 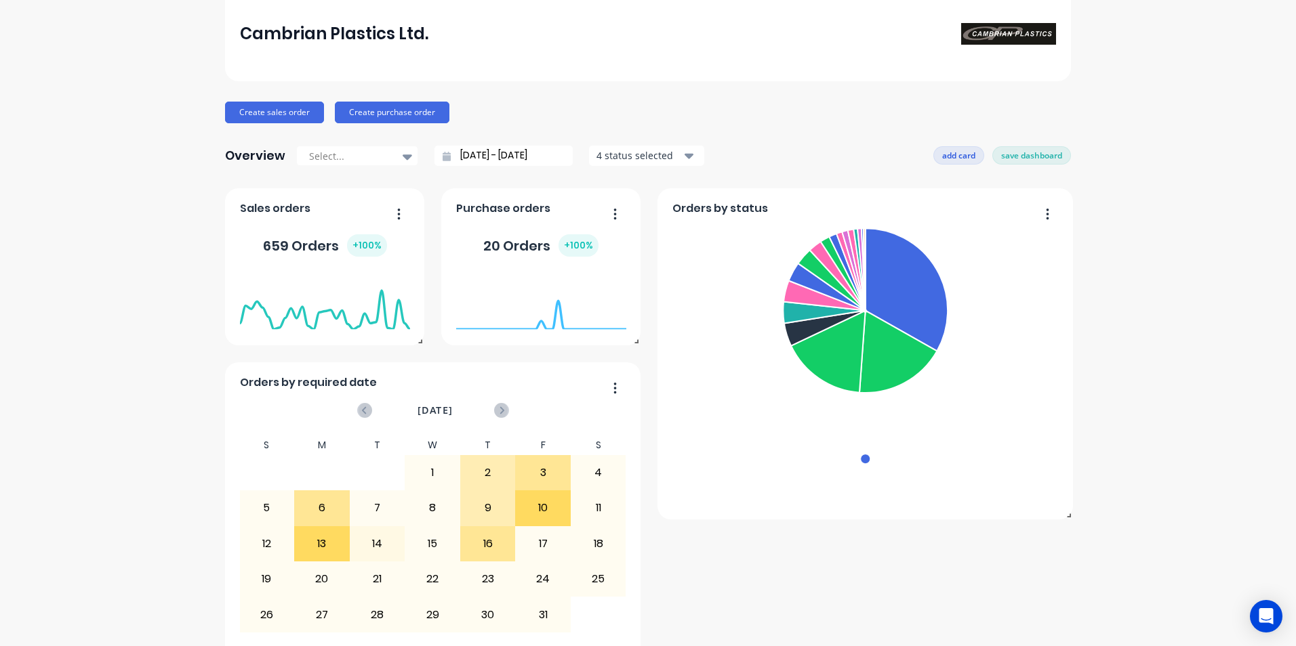 I want to click on div: 17, so click(x=543, y=544).